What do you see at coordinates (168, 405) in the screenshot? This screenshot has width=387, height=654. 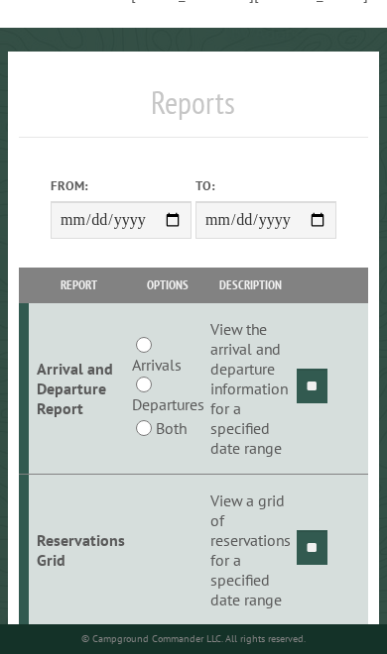 I see `label: Departures` at bounding box center [168, 405].